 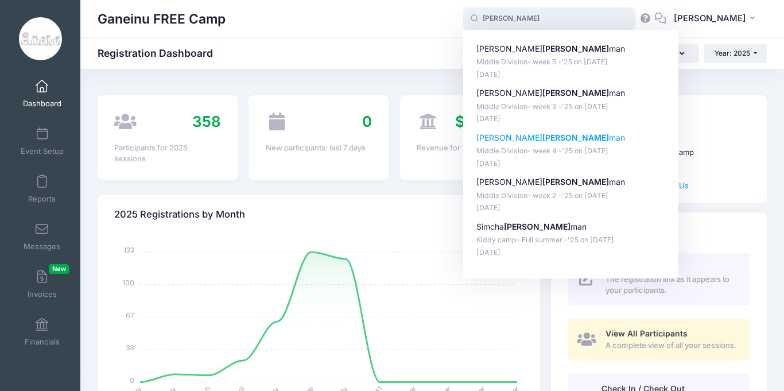 I want to click on div: New participants: last 7 days, so click(x=319, y=148).